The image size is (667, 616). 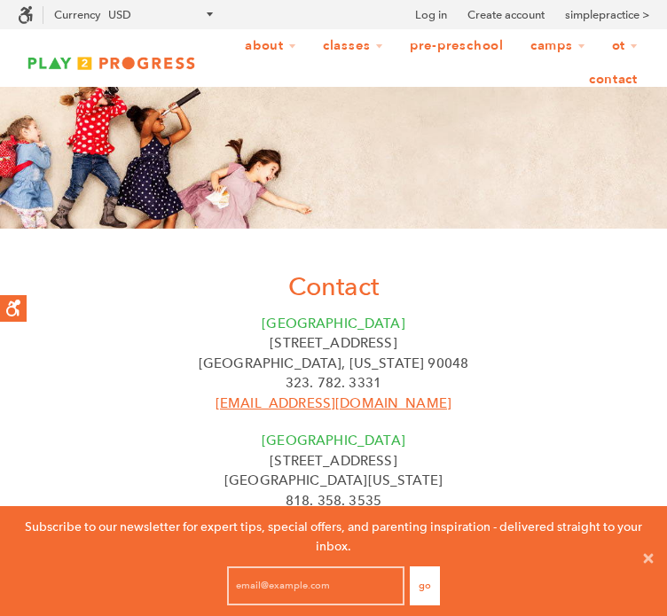 What do you see at coordinates (77, 14) in the screenshot?
I see `label: Currency` at bounding box center [77, 14].